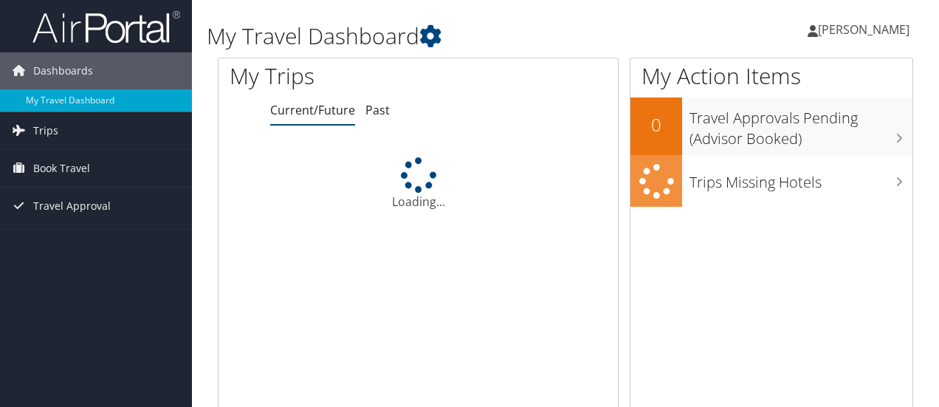  I want to click on a: Trips Missing Hotels, so click(772, 181).